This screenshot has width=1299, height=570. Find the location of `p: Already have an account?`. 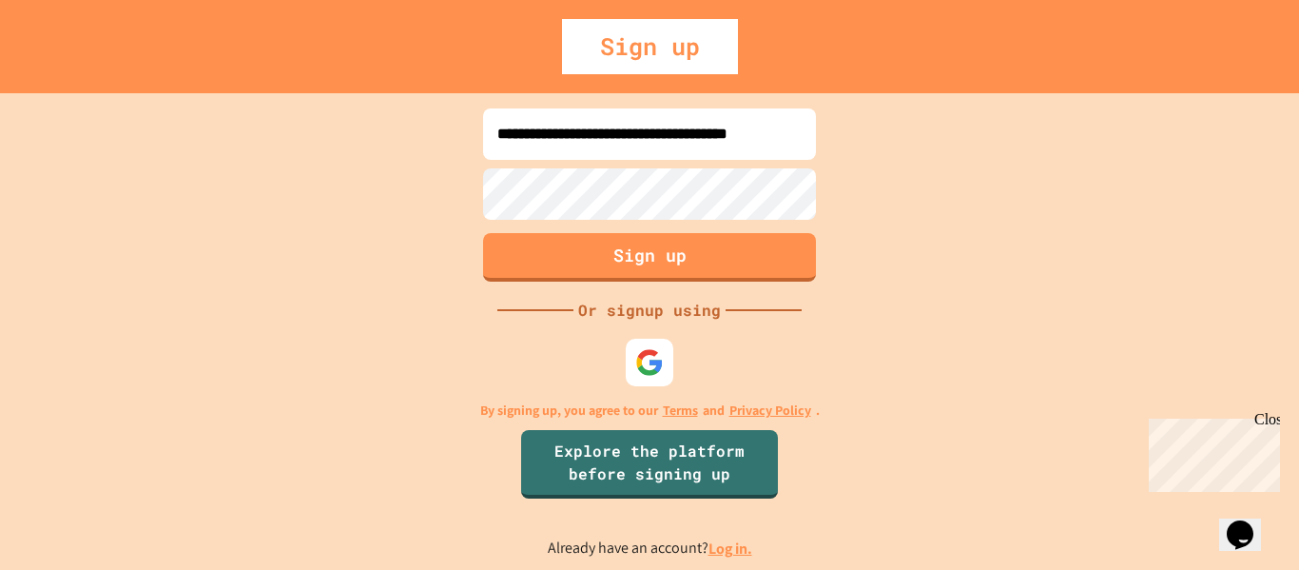

p: Already have an account? is located at coordinates (650, 548).